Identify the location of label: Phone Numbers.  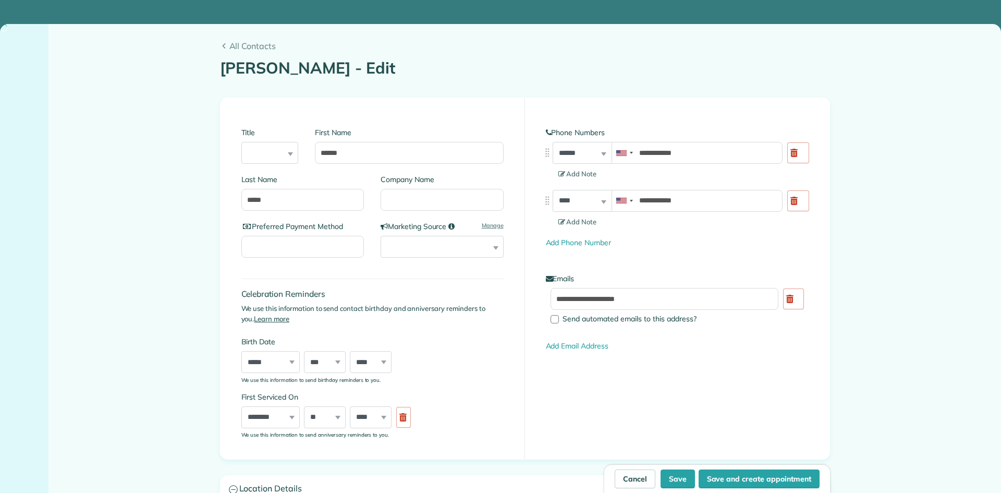
(677, 132).